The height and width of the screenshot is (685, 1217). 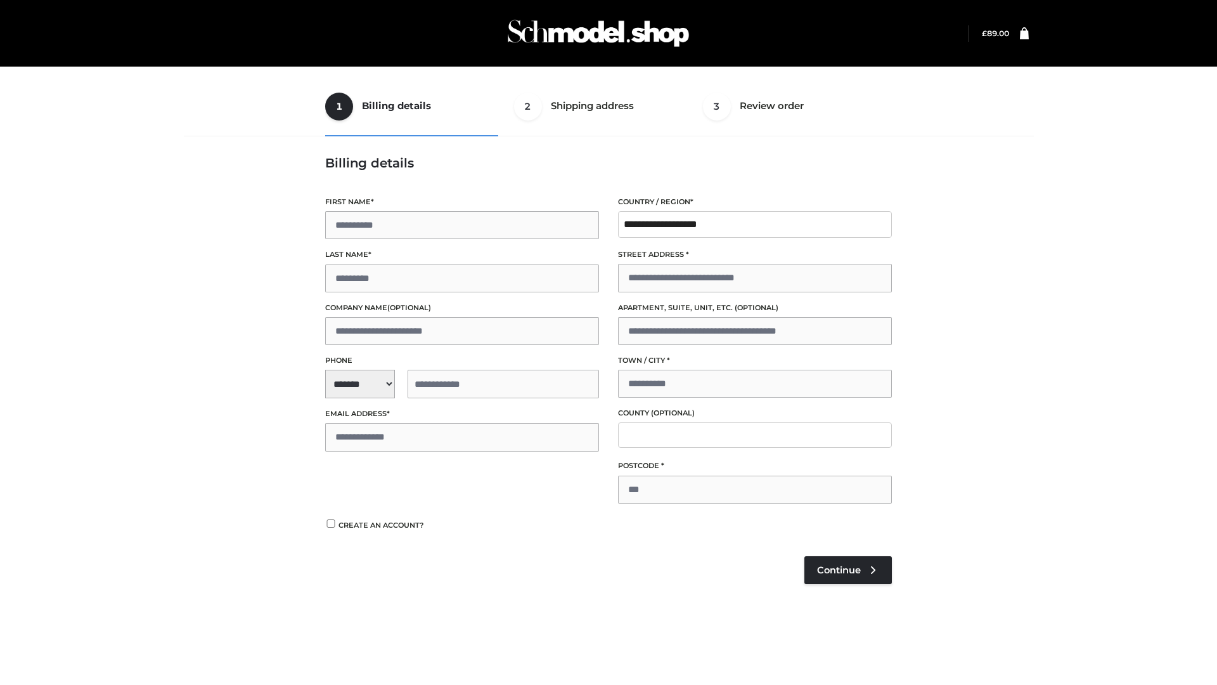 What do you see at coordinates (995, 33) in the screenshot?
I see `bdi: 89.00` at bounding box center [995, 33].